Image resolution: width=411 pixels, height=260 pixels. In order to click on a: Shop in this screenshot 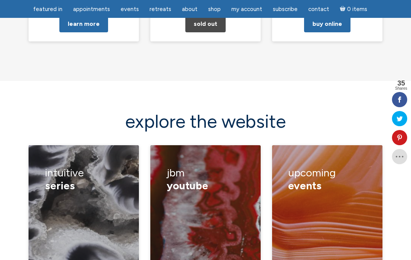, I will do `click(214, 9)`.